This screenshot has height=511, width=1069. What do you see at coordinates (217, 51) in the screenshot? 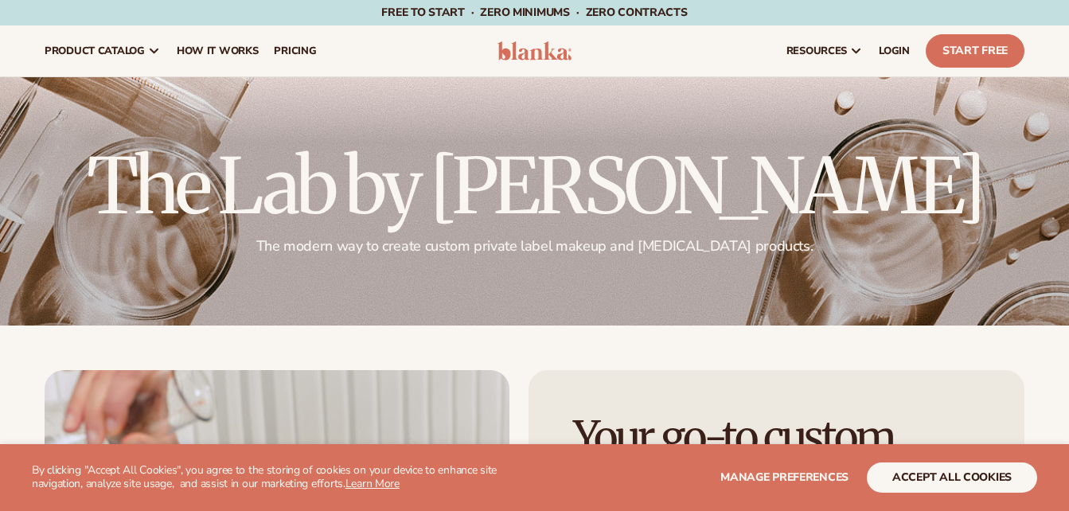
I see `a: How It Works` at bounding box center [217, 51].